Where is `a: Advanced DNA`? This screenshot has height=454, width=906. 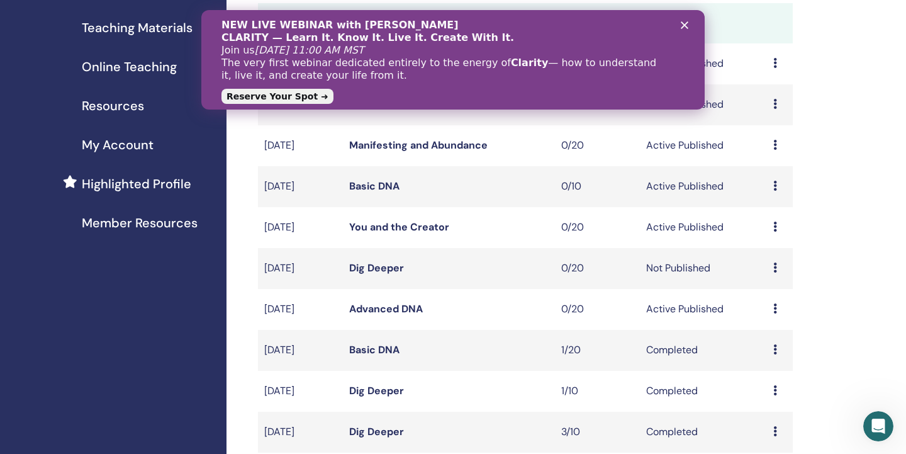
a: Advanced DNA is located at coordinates (386, 308).